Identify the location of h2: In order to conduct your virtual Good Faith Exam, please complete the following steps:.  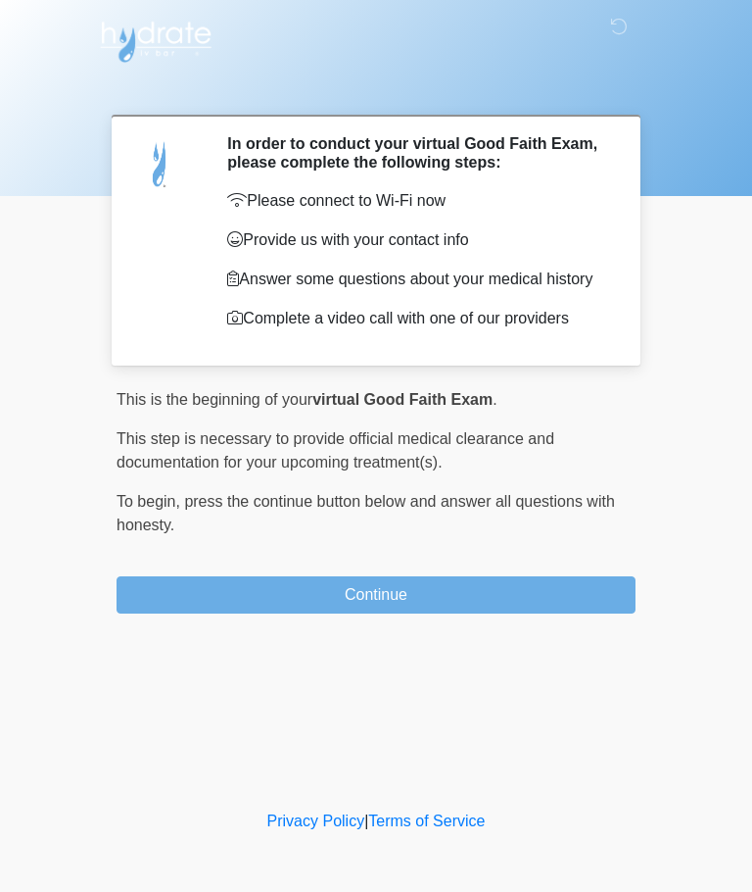
(416, 153).